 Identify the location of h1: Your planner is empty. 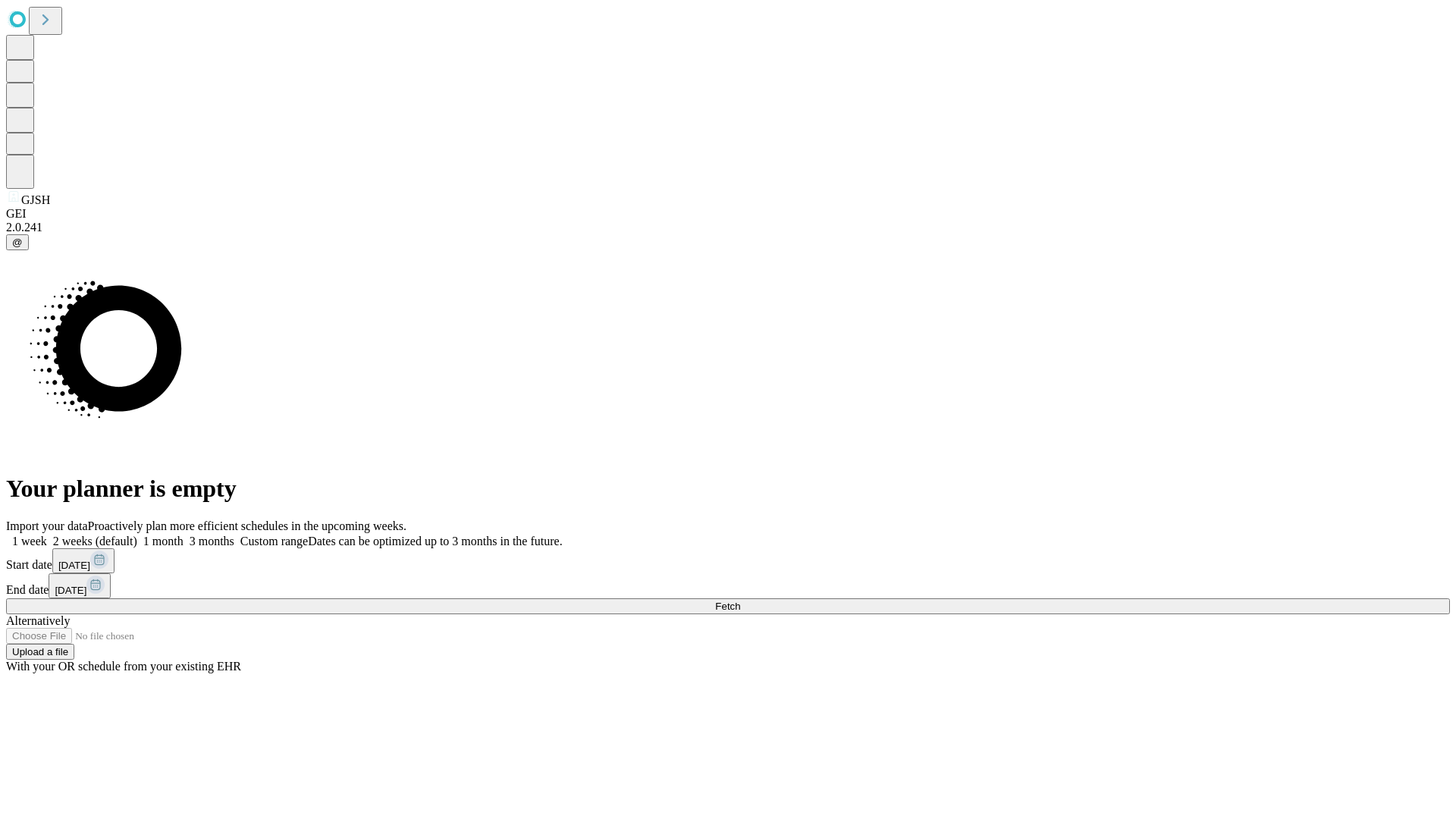
(728, 488).